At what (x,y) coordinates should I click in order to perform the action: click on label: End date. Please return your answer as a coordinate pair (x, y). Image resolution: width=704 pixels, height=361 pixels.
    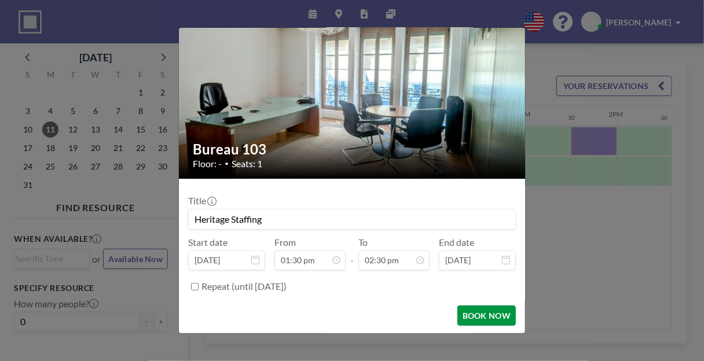
    Looking at the image, I should click on (456, 243).